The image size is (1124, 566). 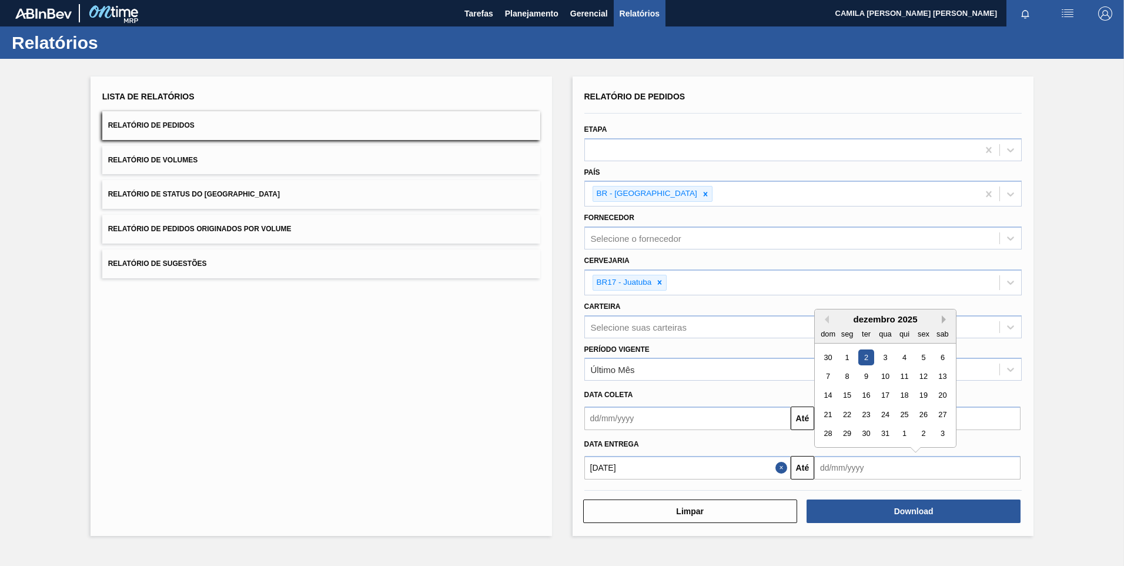 What do you see at coordinates (612, 444) in the screenshot?
I see `span: Data entrega` at bounding box center [612, 444].